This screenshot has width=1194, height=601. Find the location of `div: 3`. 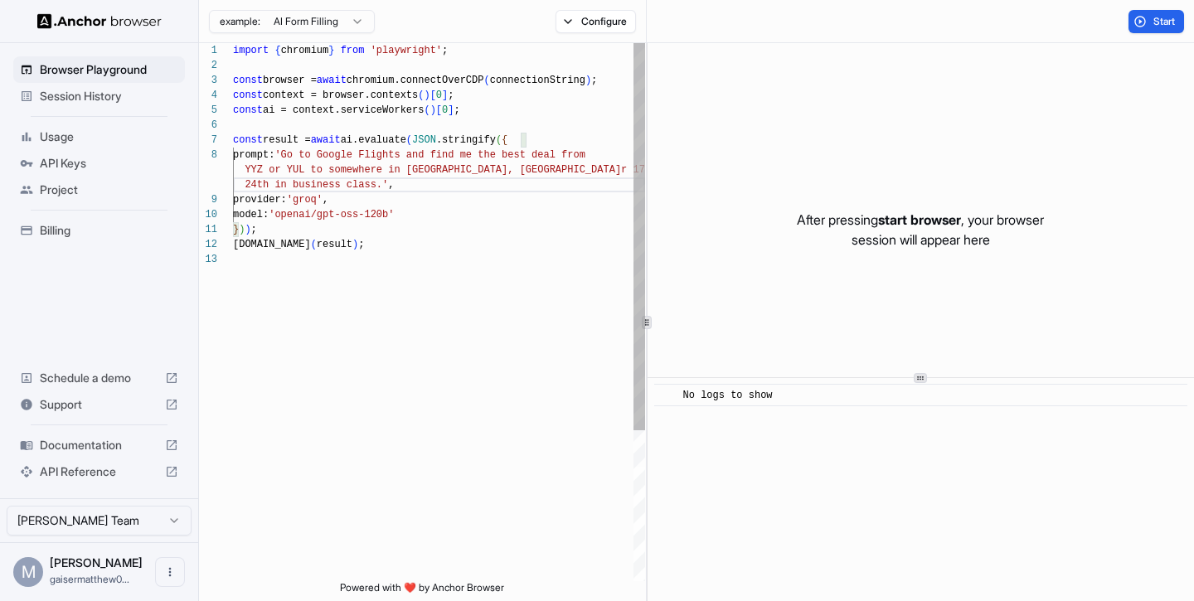

div: 3 is located at coordinates (208, 80).